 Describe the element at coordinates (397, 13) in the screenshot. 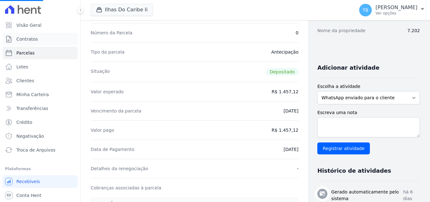

I see `p: Ver opções` at that location.